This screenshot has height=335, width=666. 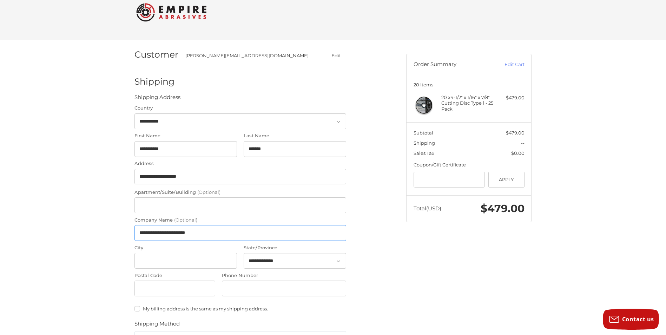 What do you see at coordinates (506, 65) in the screenshot?
I see `a: Edit Cart` at bounding box center [506, 65].